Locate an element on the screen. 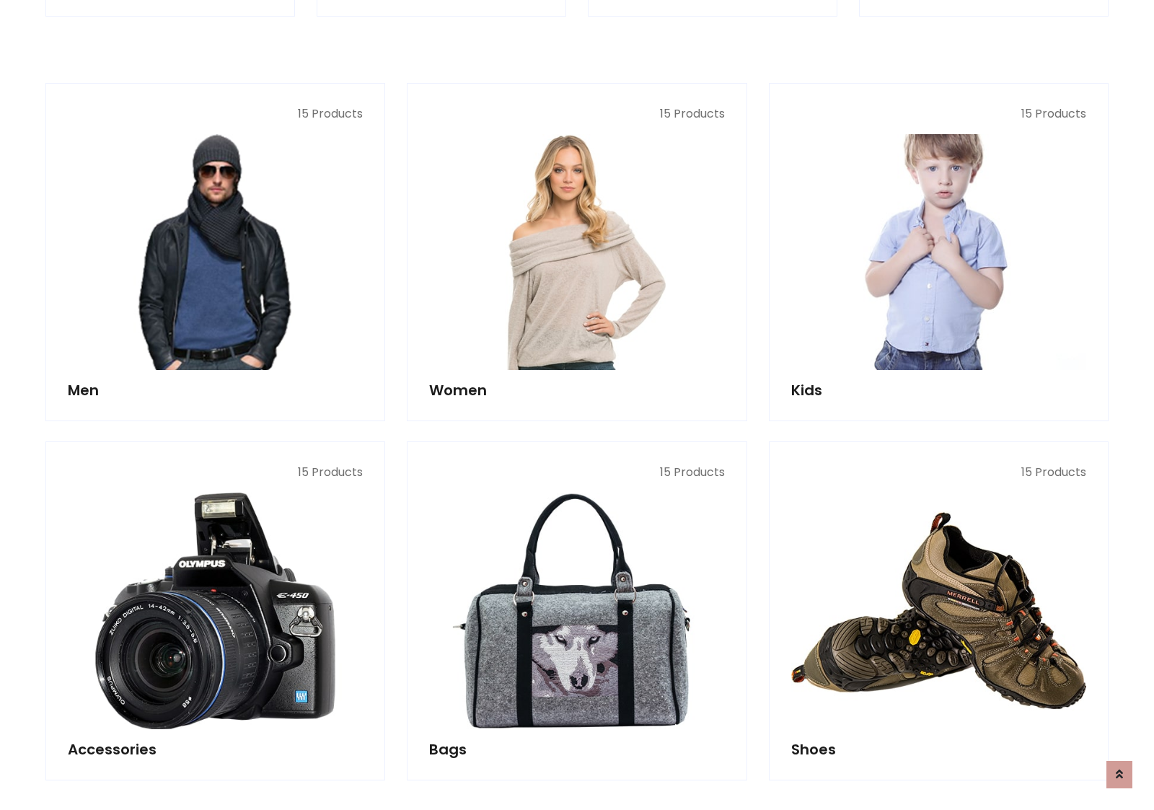 This screenshot has width=1154, height=810. h5: Bags is located at coordinates (576, 749).